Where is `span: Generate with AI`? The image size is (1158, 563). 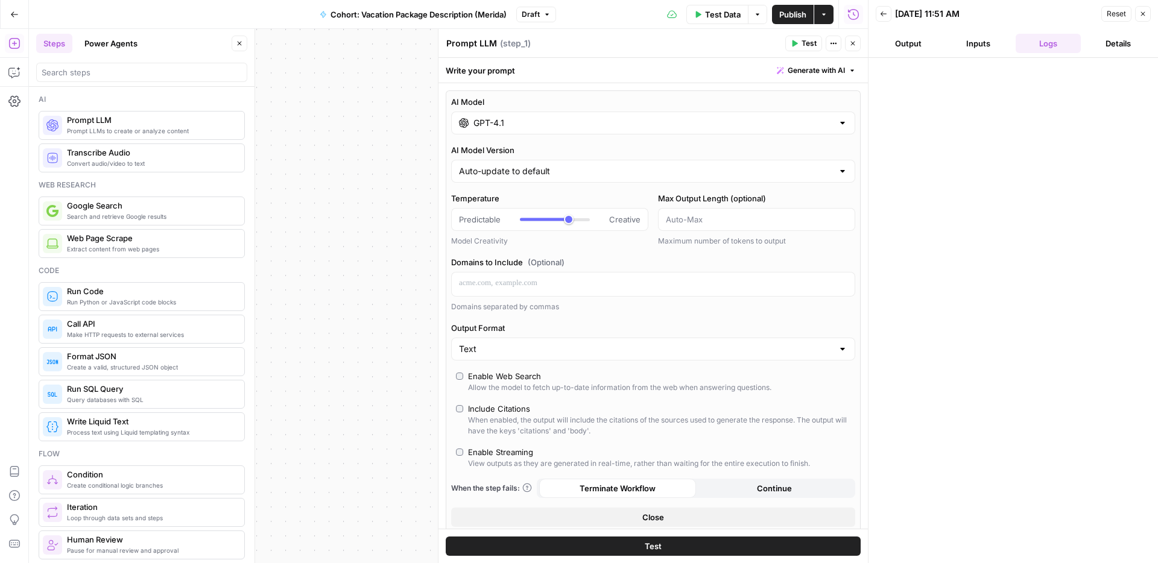 span: Generate with AI is located at coordinates (816, 71).